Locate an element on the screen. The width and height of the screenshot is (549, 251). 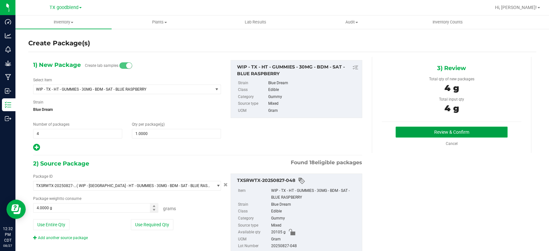
span: 3) Review is located at coordinates (452, 68).